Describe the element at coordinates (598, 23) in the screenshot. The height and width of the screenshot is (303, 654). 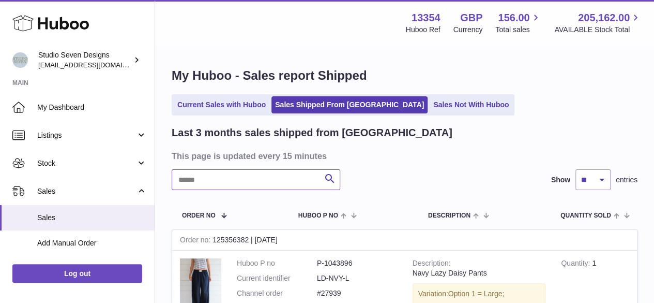
I see `a: 205,162.00 AVAILABLE Stock Total` at that location.